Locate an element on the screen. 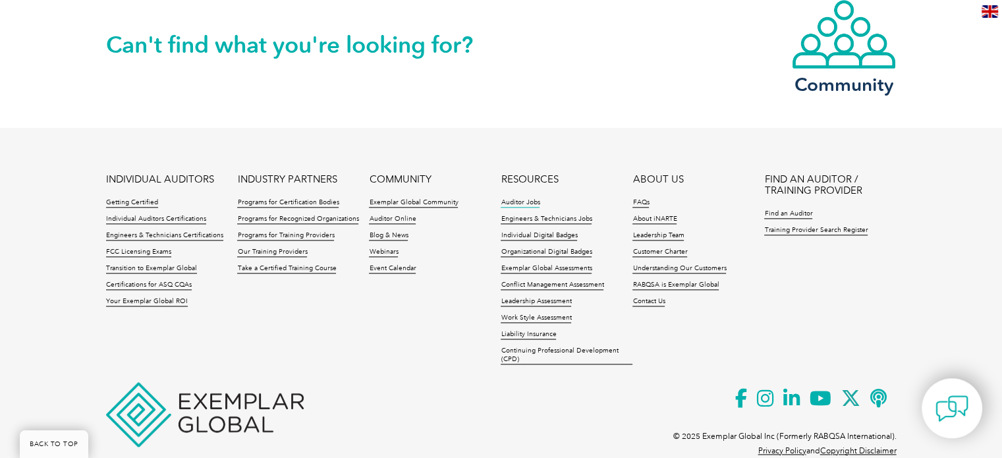 The image size is (1002, 458). a: Auditor Jobs is located at coordinates (520, 203).